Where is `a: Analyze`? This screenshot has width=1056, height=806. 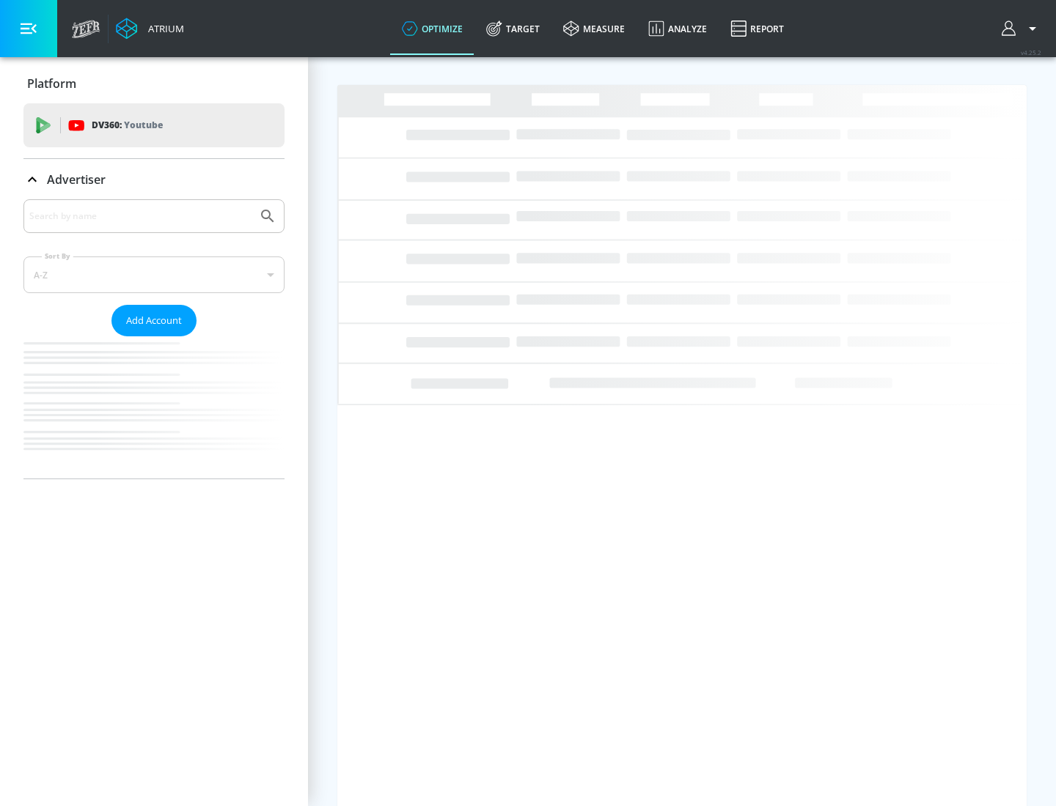 a: Analyze is located at coordinates (677, 29).